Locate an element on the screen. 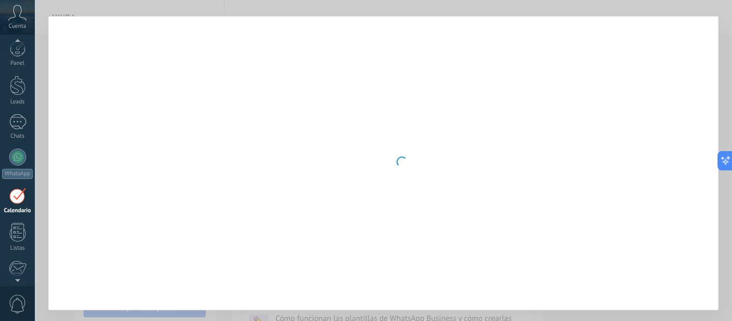 This screenshot has height=321, width=732. div: Calendario is located at coordinates (18, 211).